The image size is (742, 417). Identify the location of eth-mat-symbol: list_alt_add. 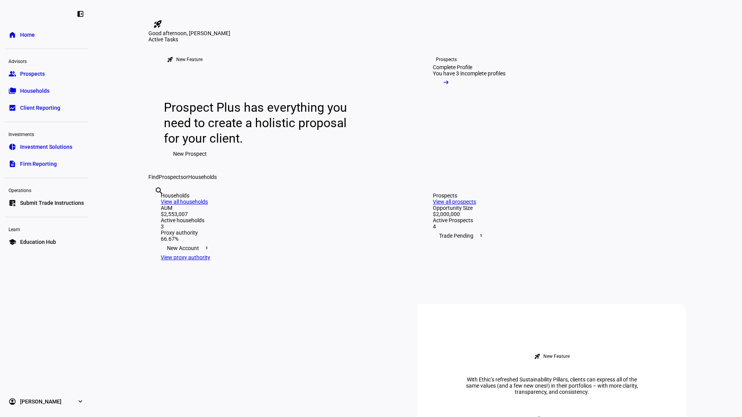
(12, 203).